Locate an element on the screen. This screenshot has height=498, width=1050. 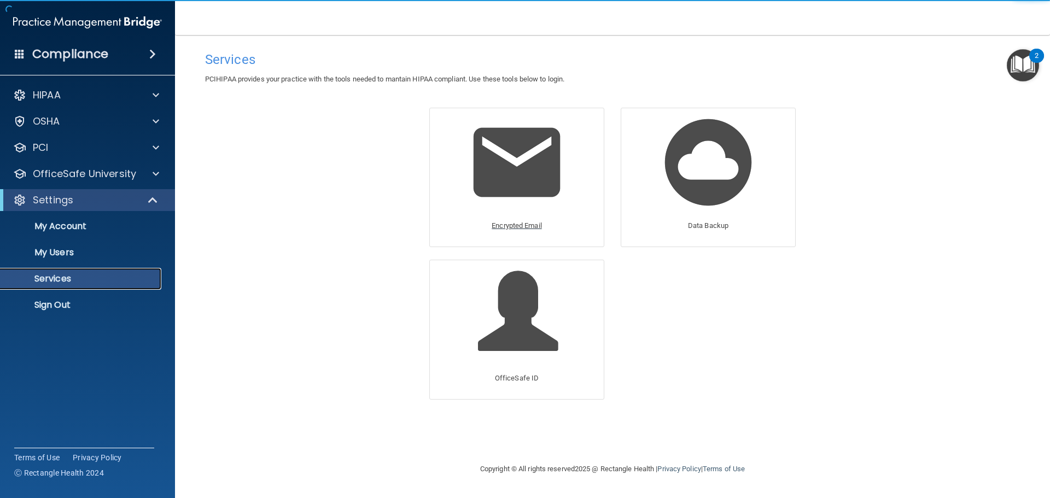
button: Open Resource Center, 2 new notifications is located at coordinates (1022, 65).